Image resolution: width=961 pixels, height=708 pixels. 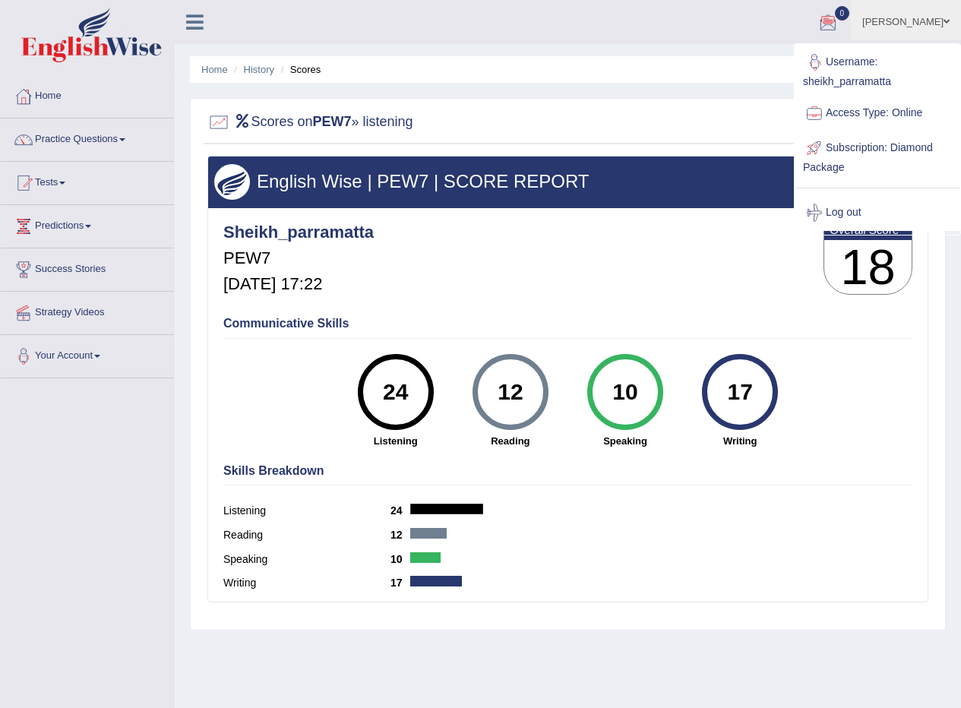 I want to click on a: Username: sheikh_parramatta, so click(x=878, y=70).